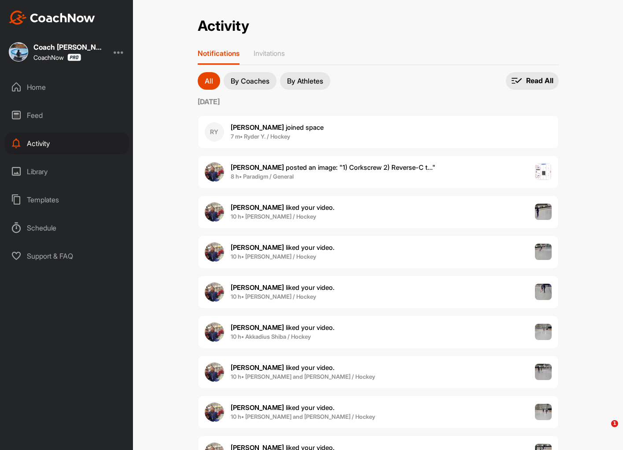 The height and width of the screenshot is (450, 623). I want to click on p: All, so click(209, 81).